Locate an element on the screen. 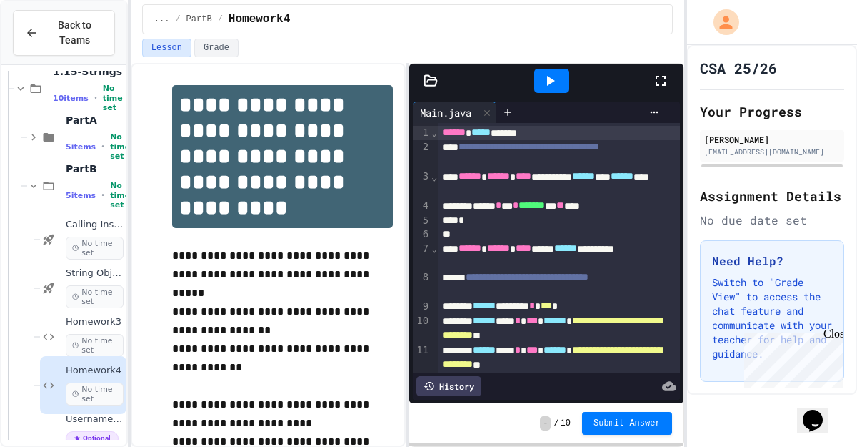 The image size is (857, 447). div: 9 is located at coordinates (422, 306).